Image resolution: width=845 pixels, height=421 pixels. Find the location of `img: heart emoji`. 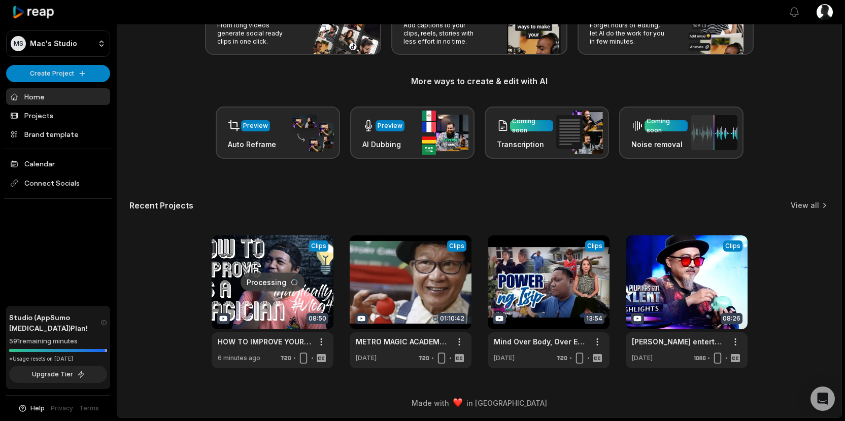

img: heart emoji is located at coordinates (458, 403).